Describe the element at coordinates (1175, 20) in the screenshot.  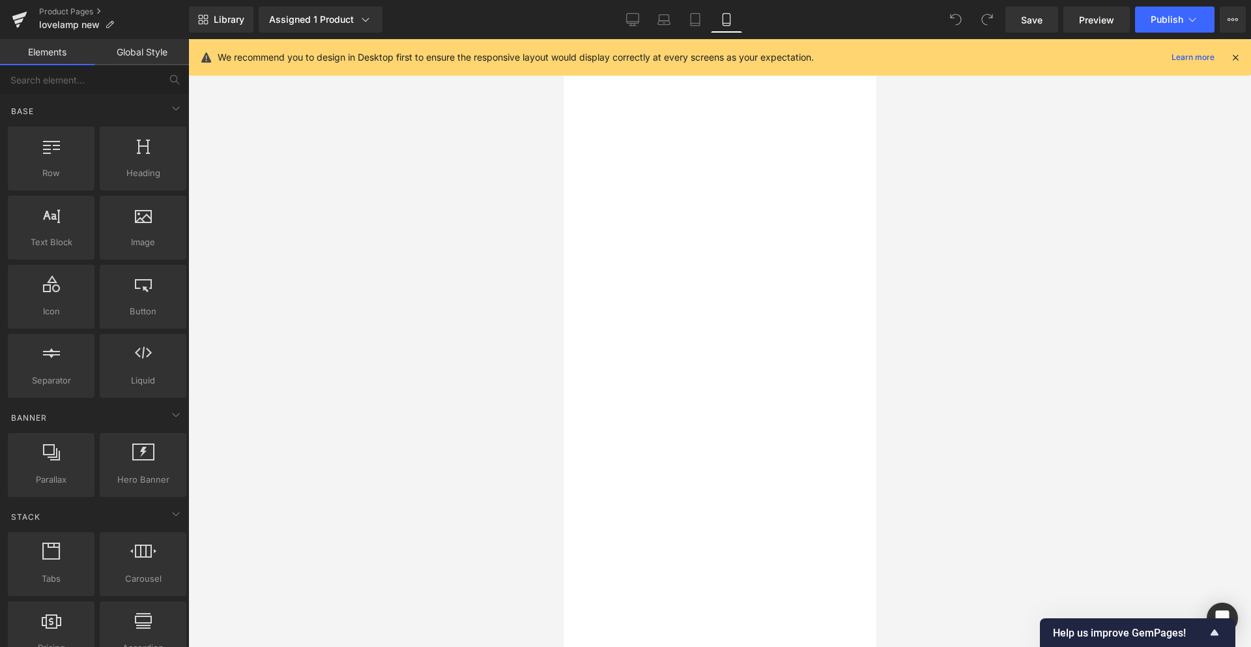
I see `button: Publish` at that location.